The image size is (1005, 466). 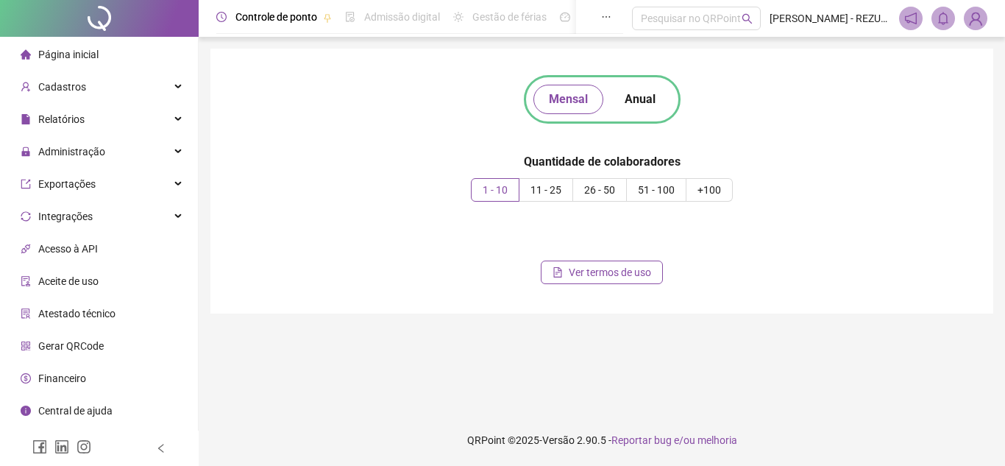 What do you see at coordinates (68, 249) in the screenshot?
I see `span: Acesso à API` at bounding box center [68, 249].